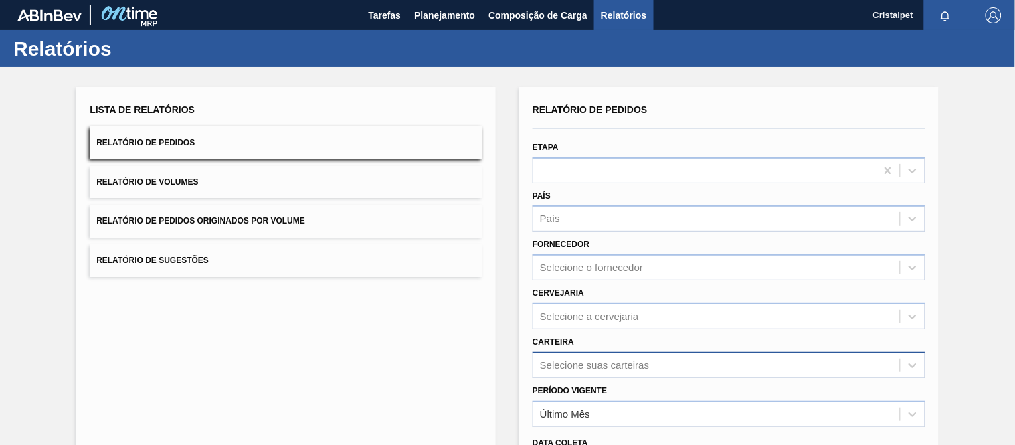  Describe the element at coordinates (945, 15) in the screenshot. I see `button: Notificações` at that location.